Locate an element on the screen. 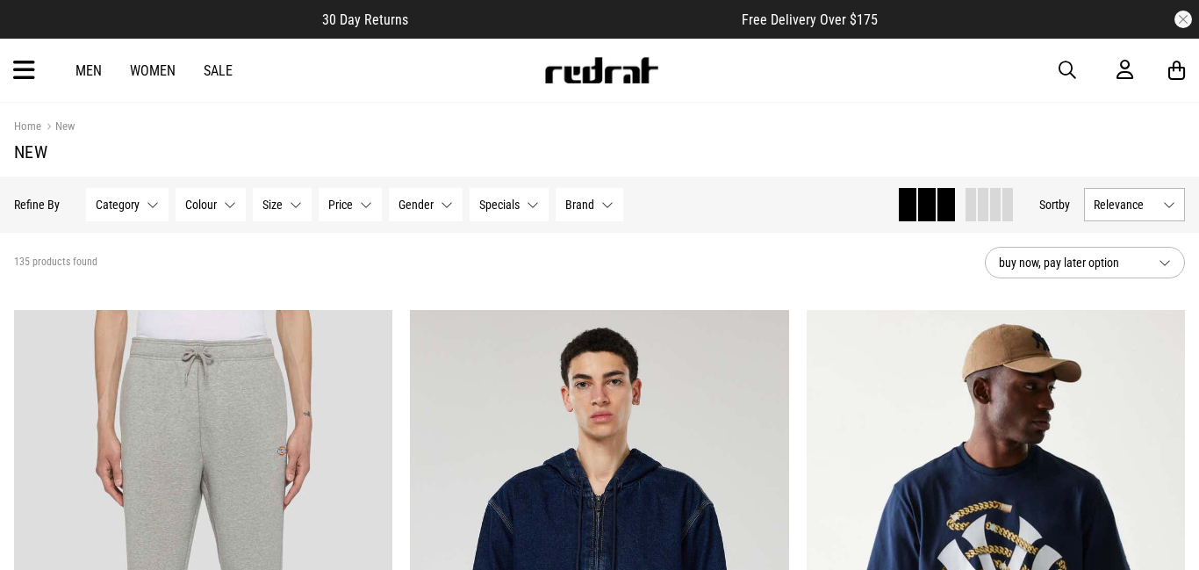 This screenshot has width=1199, height=570. img: Redrat logo is located at coordinates (601, 70).